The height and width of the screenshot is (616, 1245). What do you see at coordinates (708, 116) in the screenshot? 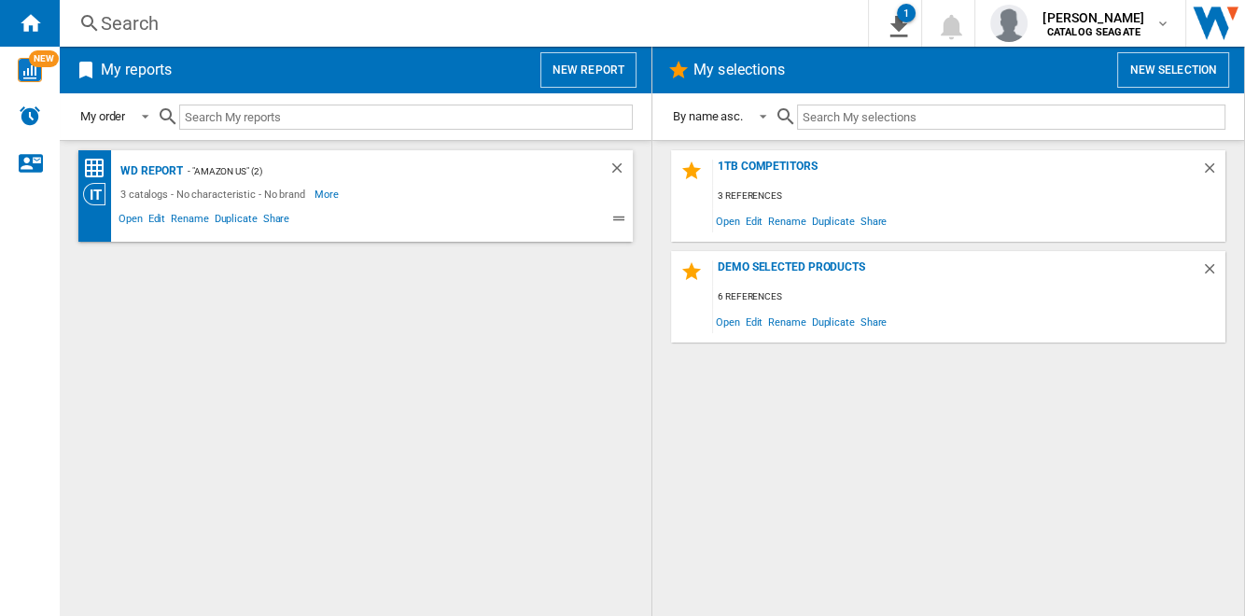
I see `div: By name asc.` at bounding box center [708, 116].